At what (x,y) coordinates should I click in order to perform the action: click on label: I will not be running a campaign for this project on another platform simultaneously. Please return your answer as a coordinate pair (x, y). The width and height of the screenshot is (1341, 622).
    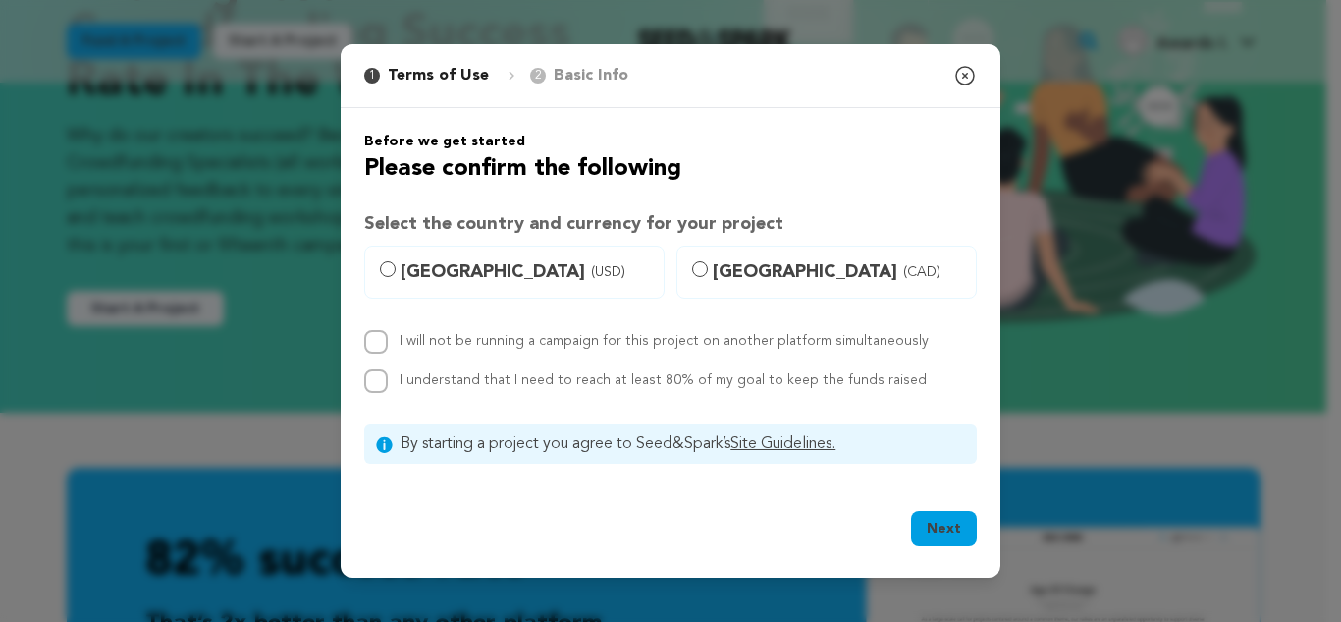
    Looking at the image, I should click on (664, 341).